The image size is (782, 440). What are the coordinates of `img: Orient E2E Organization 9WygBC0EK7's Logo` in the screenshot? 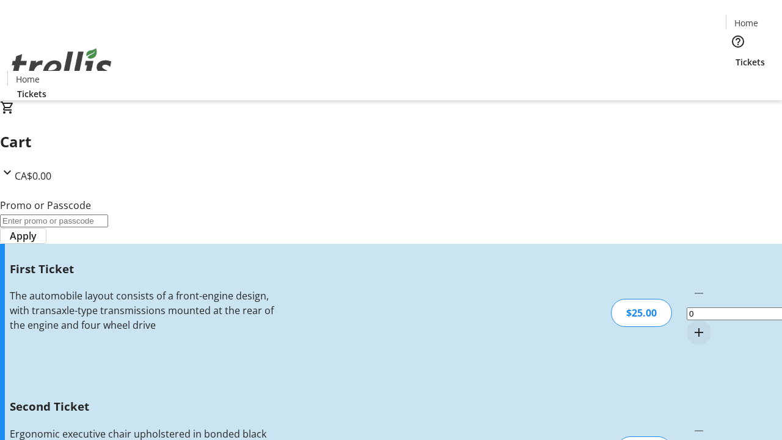 It's located at (62, 65).